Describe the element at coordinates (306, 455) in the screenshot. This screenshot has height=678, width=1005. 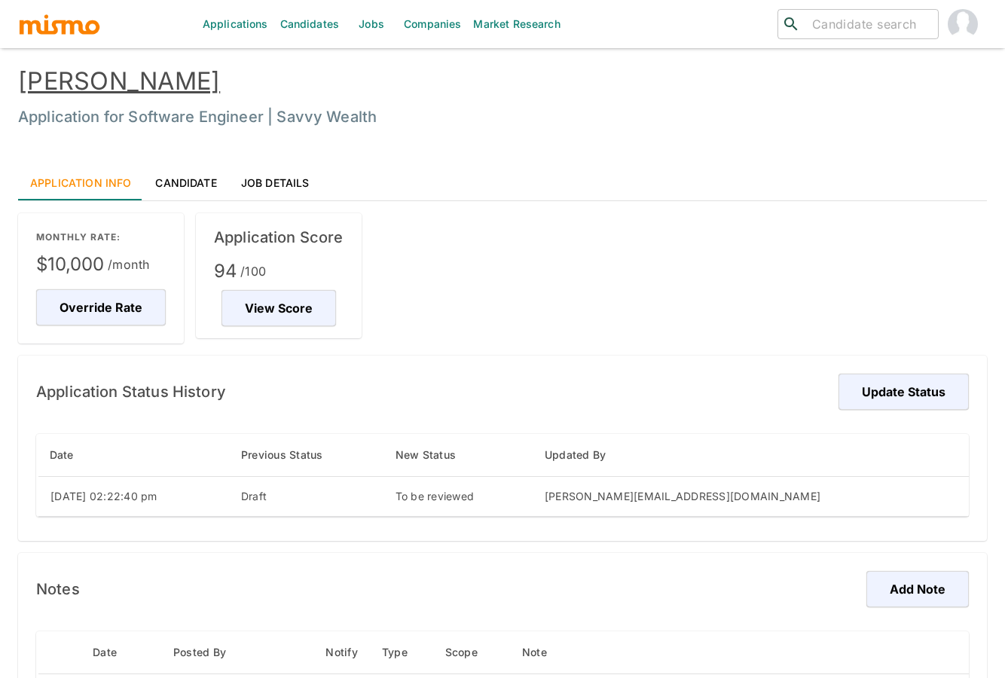
I see `th: Previous Status` at that location.